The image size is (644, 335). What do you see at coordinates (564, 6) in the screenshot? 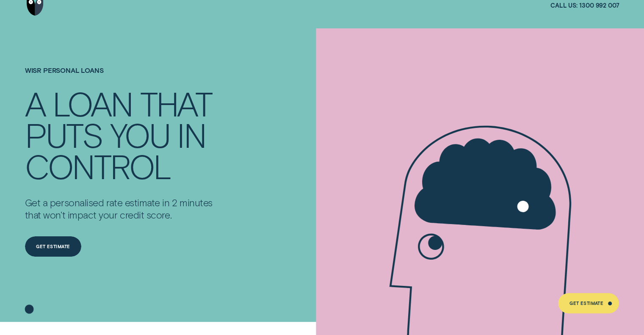
I see `span: Call us:` at bounding box center [564, 6].